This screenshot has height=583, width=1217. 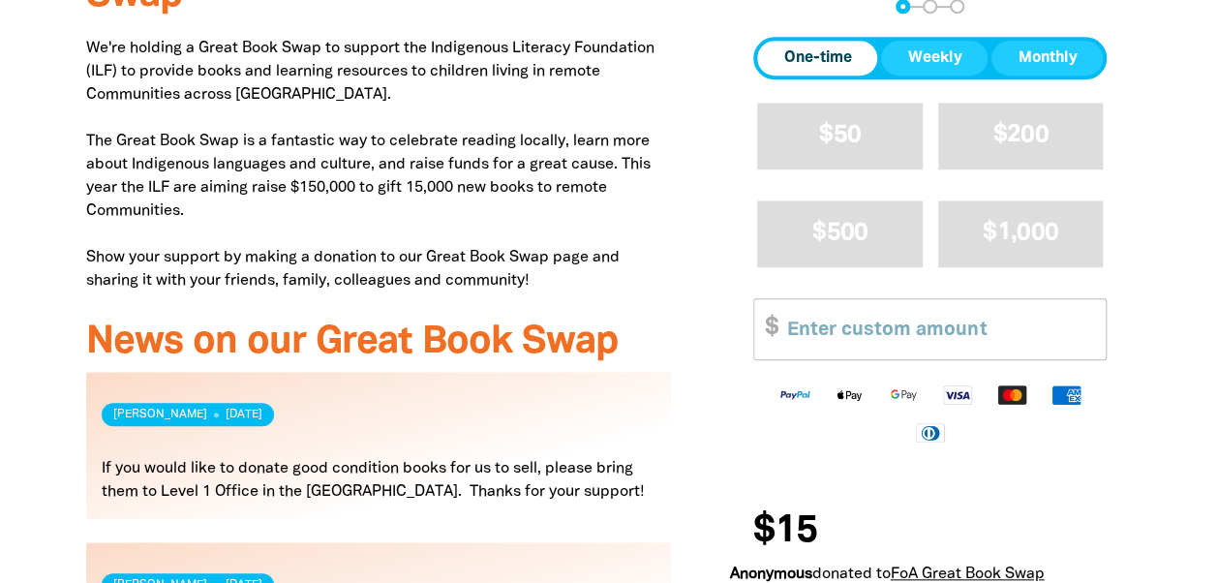 I want to click on p: We're holding a Great Book Swap to support the Indigenous Literacy Foundation (ILF) to provide bo..., so click(x=379, y=165).